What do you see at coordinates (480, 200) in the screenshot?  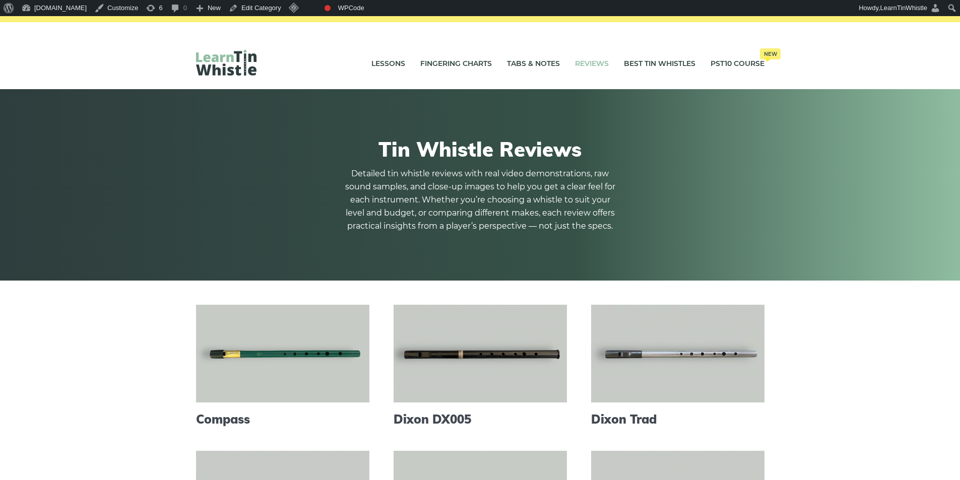 I see `p: Detailed tin whistle reviews with real video demonstrations, raw sound samples, and close-up imag...` at bounding box center [480, 200].